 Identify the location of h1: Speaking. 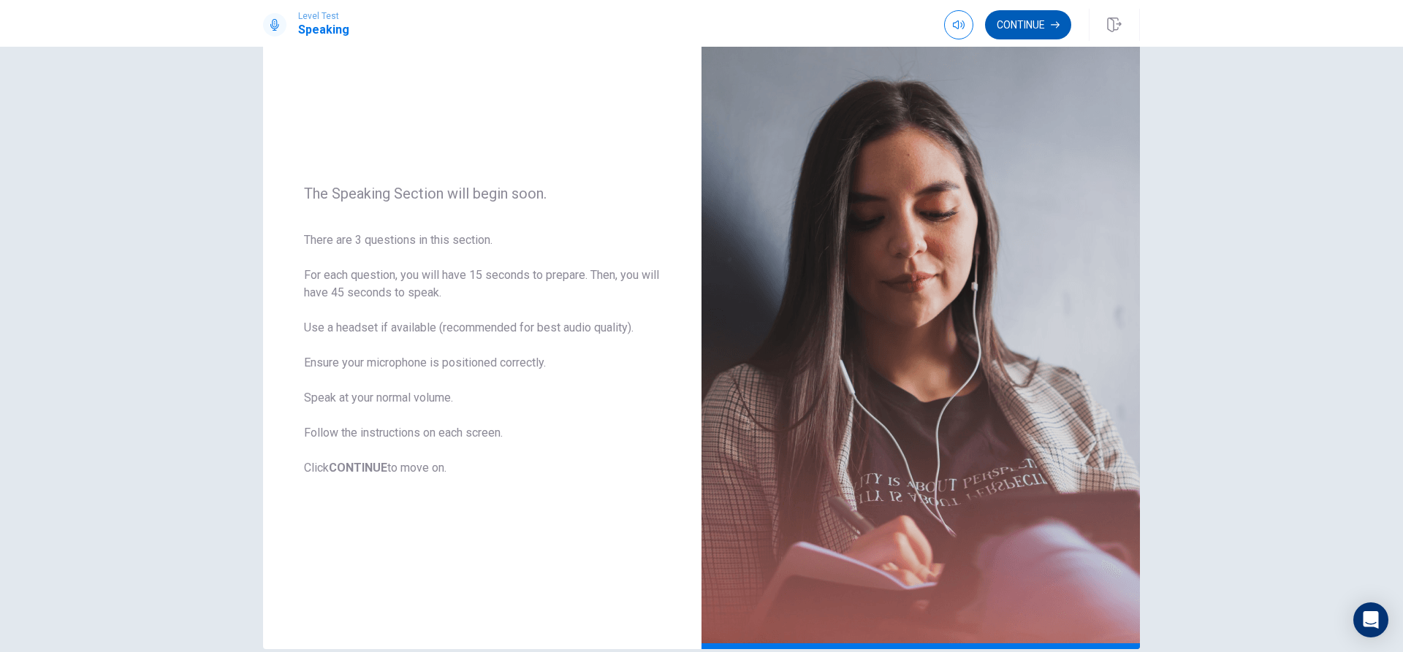
(324, 30).